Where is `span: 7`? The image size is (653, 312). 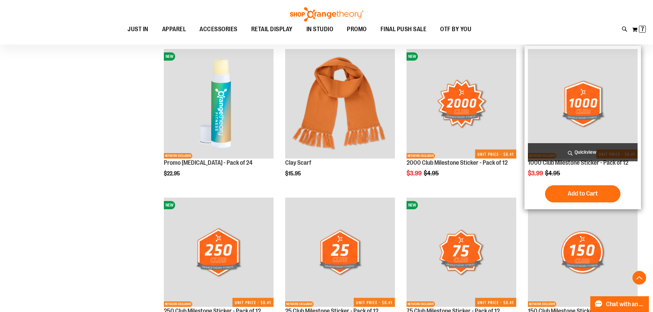 span: 7 is located at coordinates (642, 29).